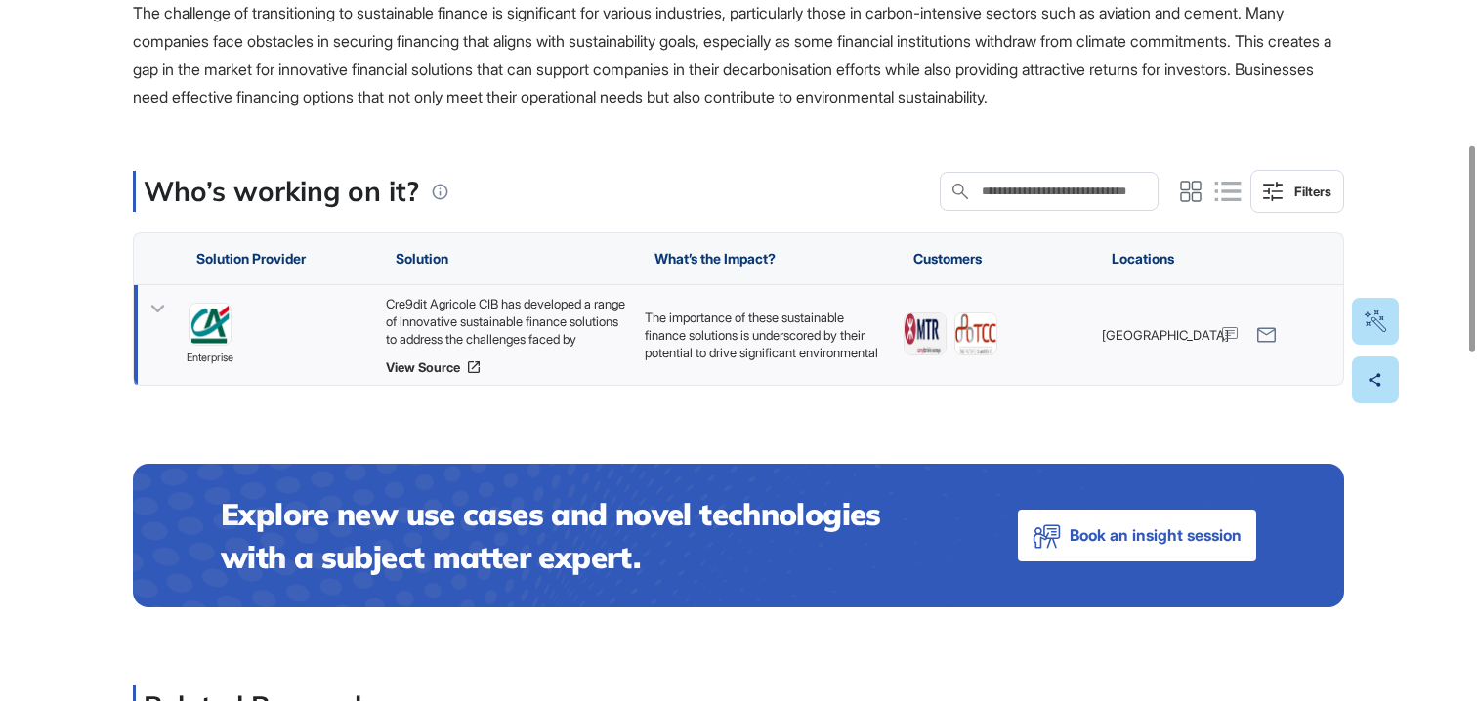 This screenshot has width=1477, height=701. What do you see at coordinates (281, 191) in the screenshot?
I see `p: Who’s working on it?` at bounding box center [281, 191].